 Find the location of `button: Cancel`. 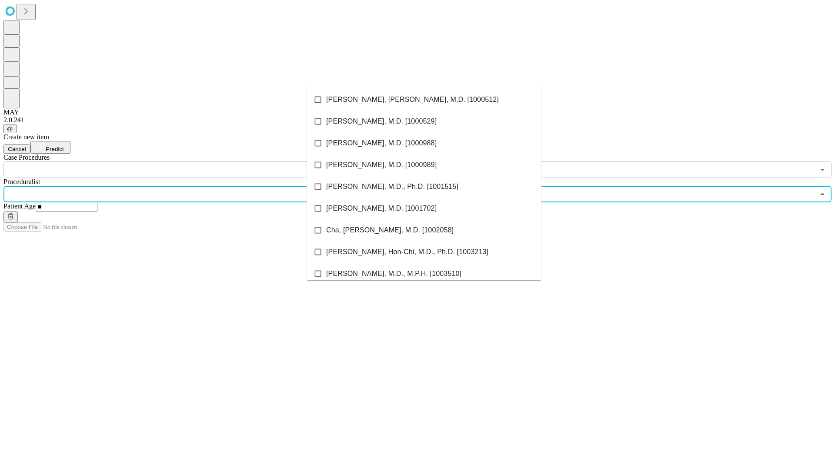

button: Cancel is located at coordinates (17, 149).